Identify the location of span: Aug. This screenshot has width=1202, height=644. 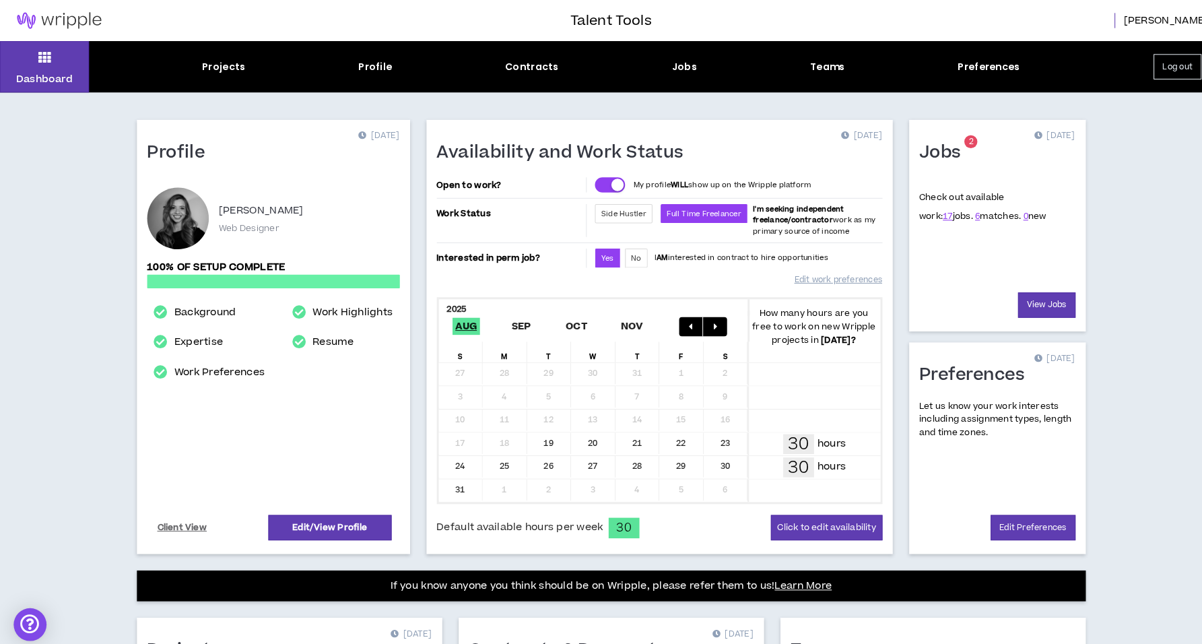
(459, 320).